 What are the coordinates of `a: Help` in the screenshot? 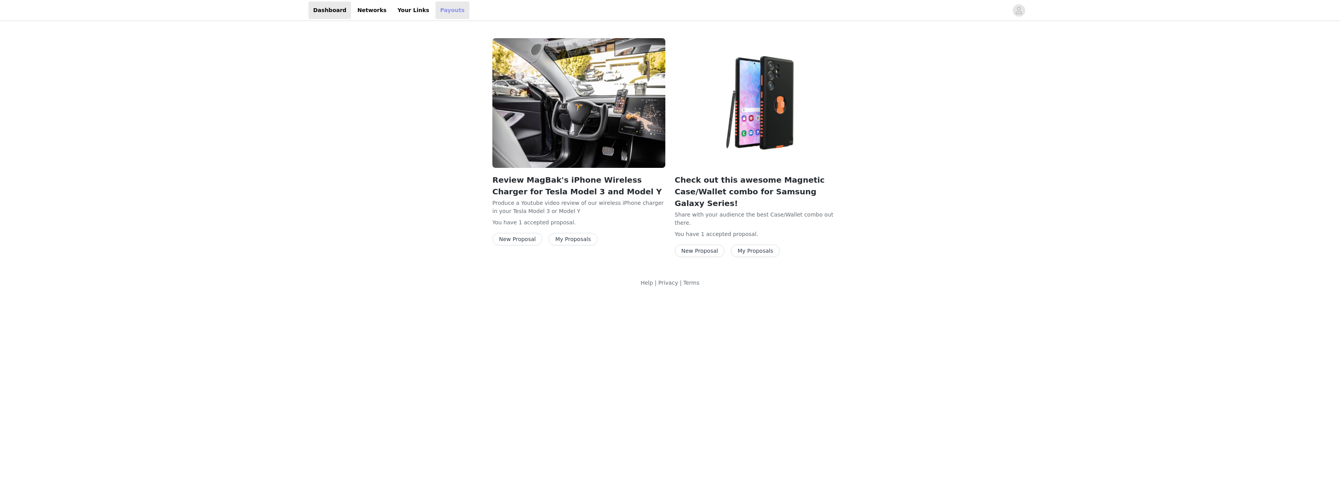 It's located at (647, 283).